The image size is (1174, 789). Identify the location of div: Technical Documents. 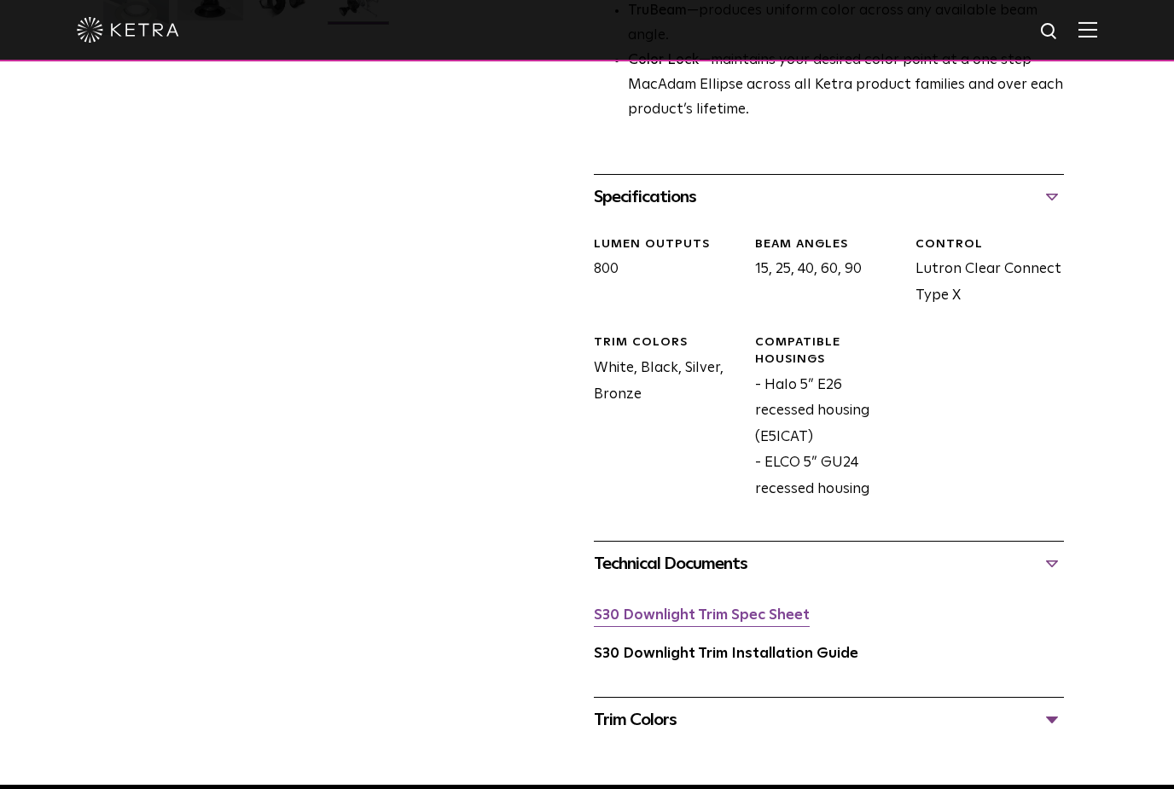
(829, 564).